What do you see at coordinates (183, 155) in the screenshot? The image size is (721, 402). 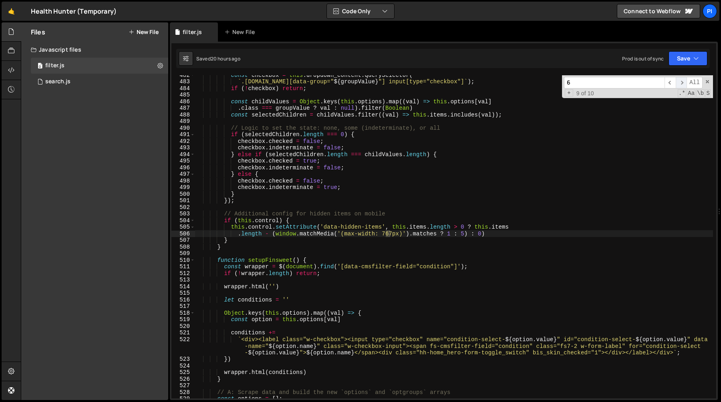 I see `div: 494` at bounding box center [183, 155].